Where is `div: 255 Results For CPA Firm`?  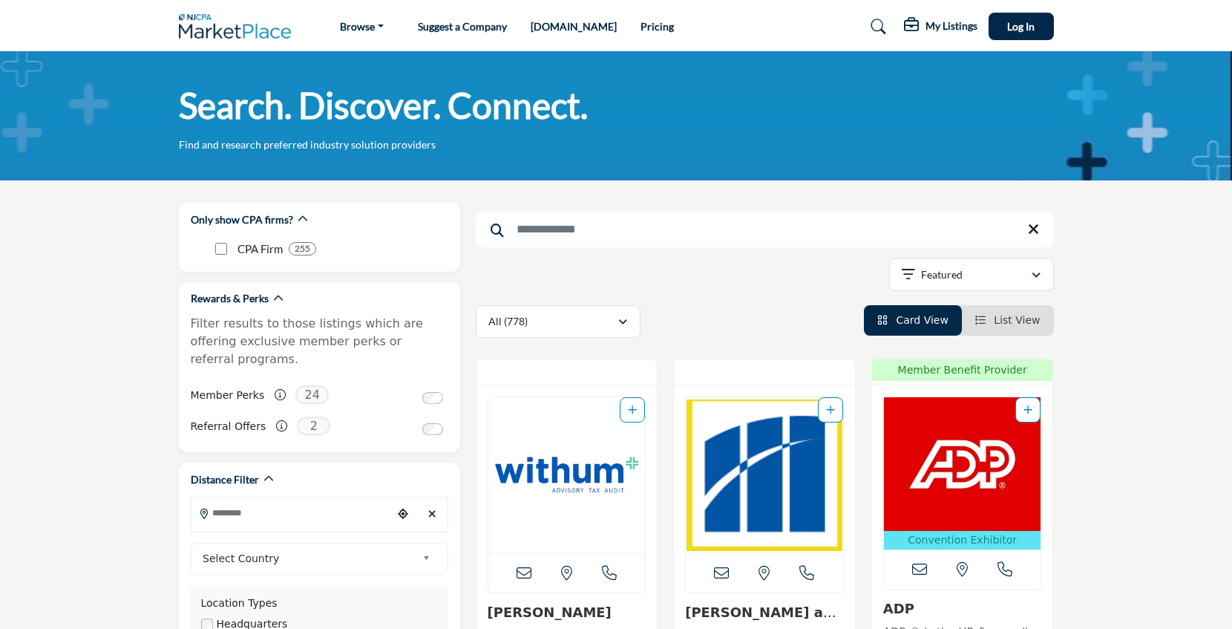
div: 255 Results For CPA Firm is located at coordinates (302, 249).